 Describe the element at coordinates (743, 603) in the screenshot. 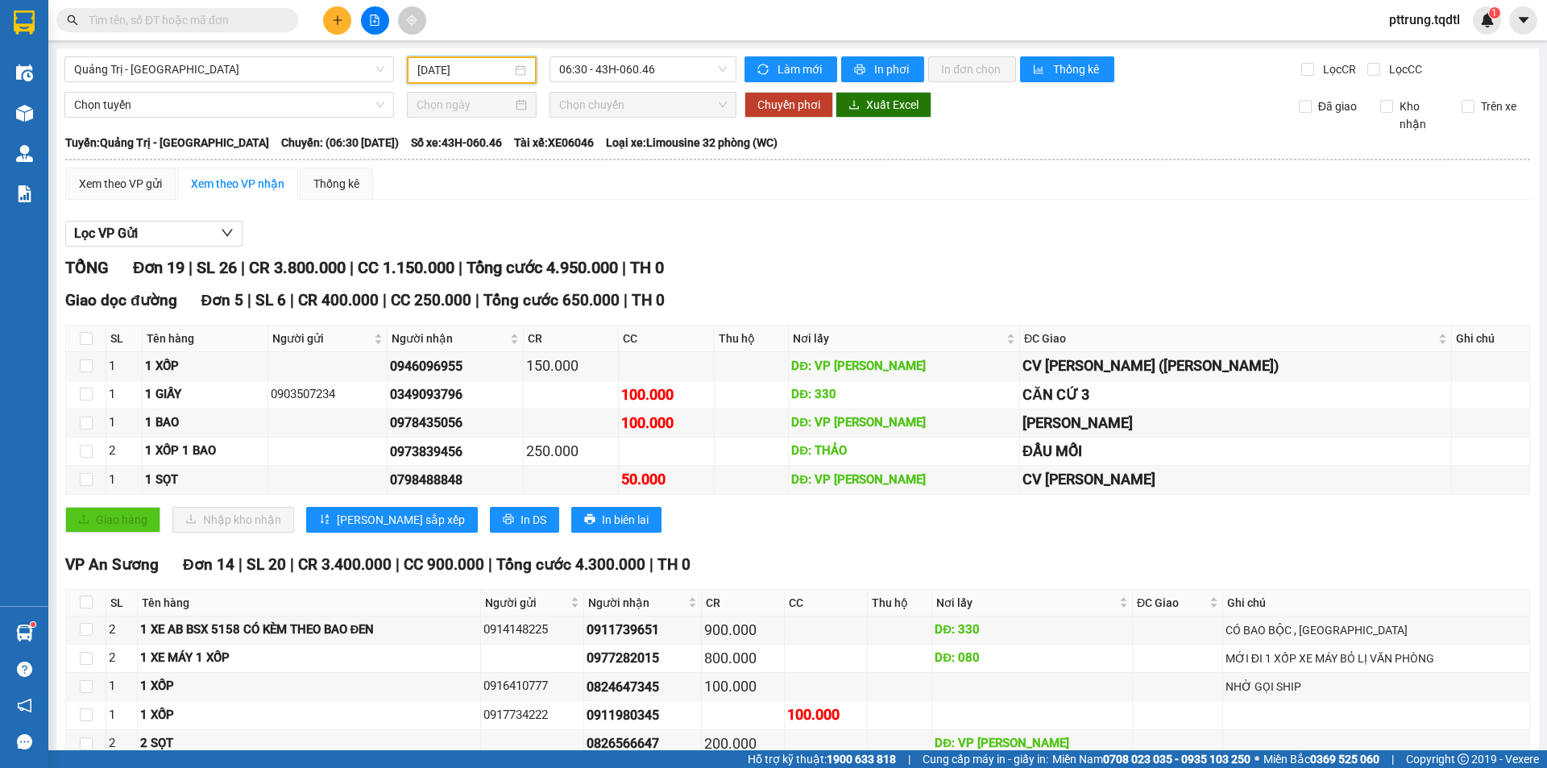

I see `th: CR` at that location.